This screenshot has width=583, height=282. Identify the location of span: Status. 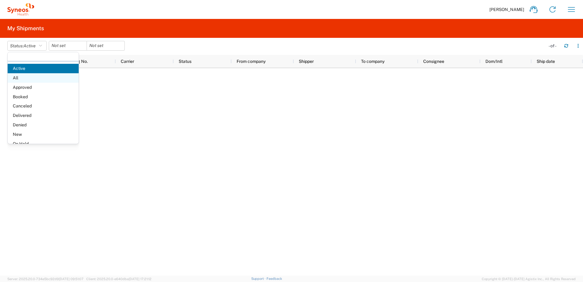
(185, 61).